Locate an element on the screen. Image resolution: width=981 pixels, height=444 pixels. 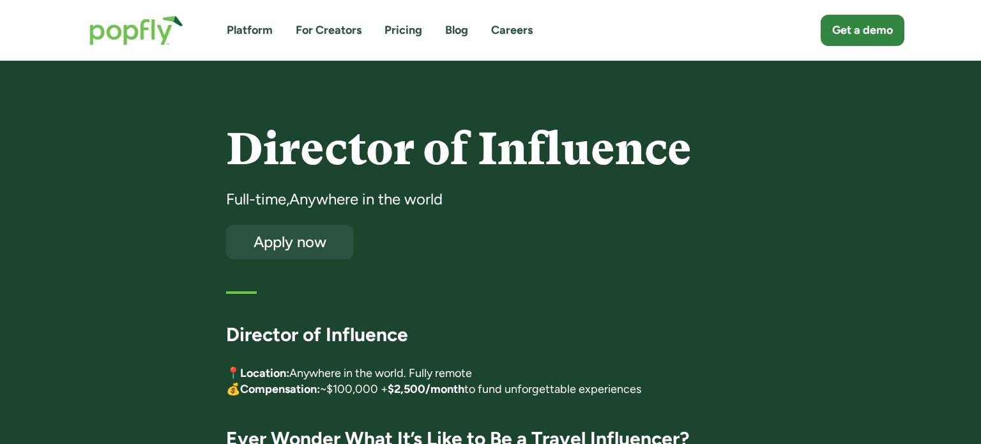
div: Apply now is located at coordinates (290, 241).